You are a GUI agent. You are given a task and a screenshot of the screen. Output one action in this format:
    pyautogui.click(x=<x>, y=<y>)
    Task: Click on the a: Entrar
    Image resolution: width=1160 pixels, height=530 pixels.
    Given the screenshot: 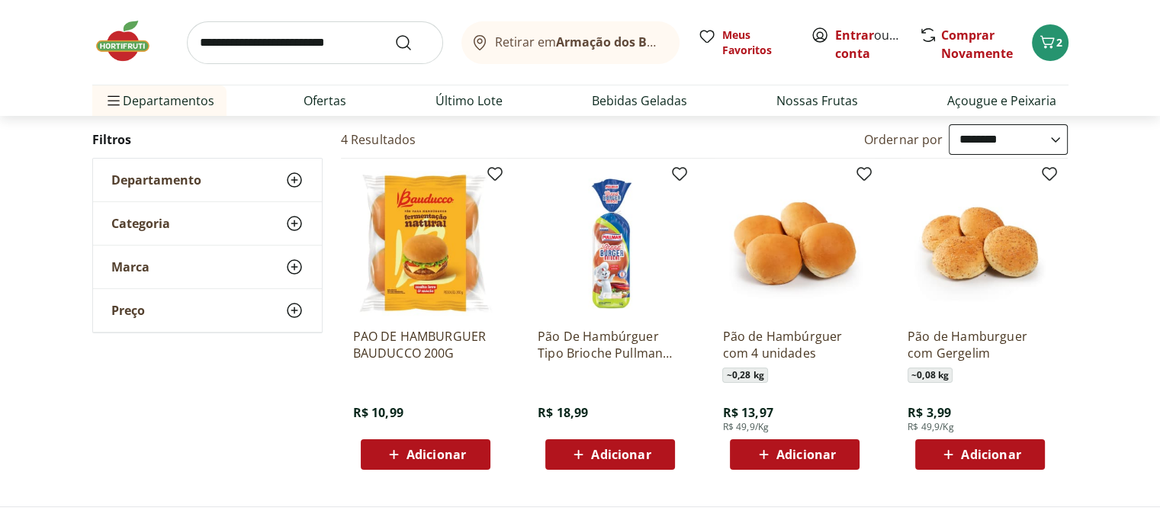 What is the action you would take?
    pyautogui.click(x=854, y=35)
    